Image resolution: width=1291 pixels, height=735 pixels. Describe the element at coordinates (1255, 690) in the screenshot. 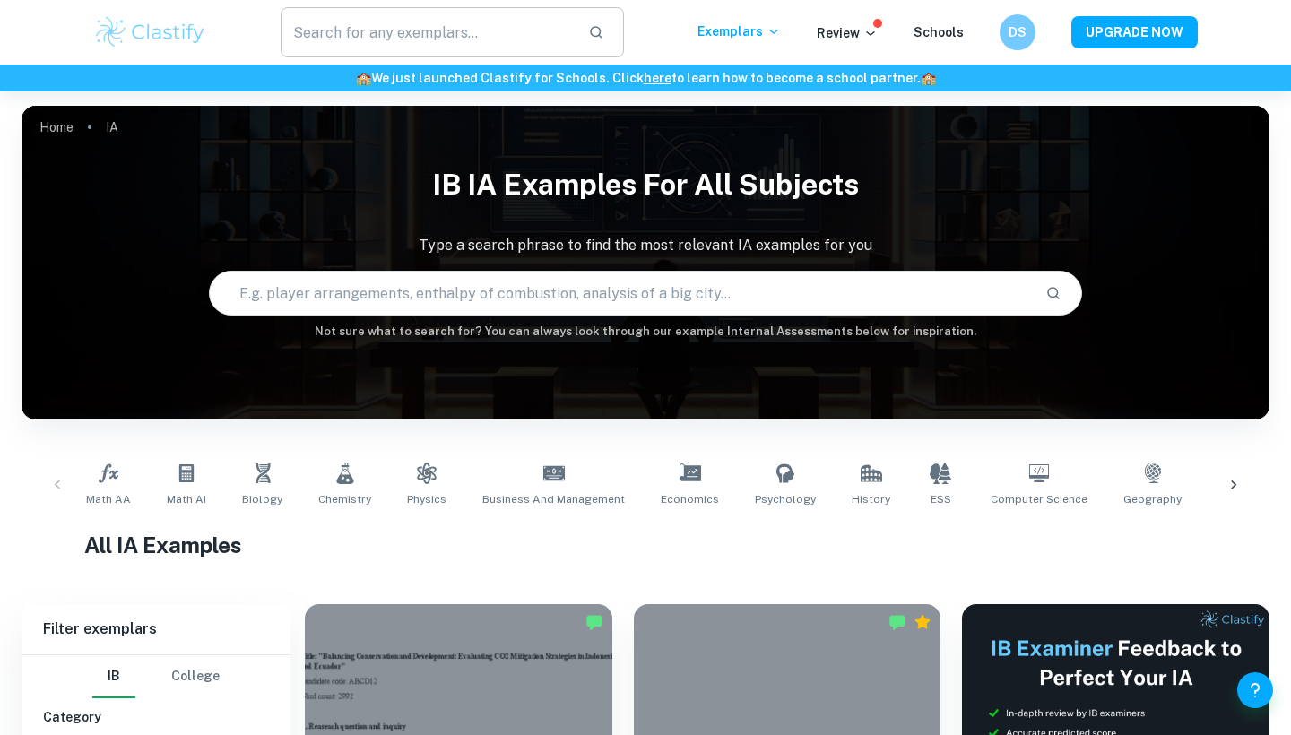

I see `button: Help and Feedback` at that location.